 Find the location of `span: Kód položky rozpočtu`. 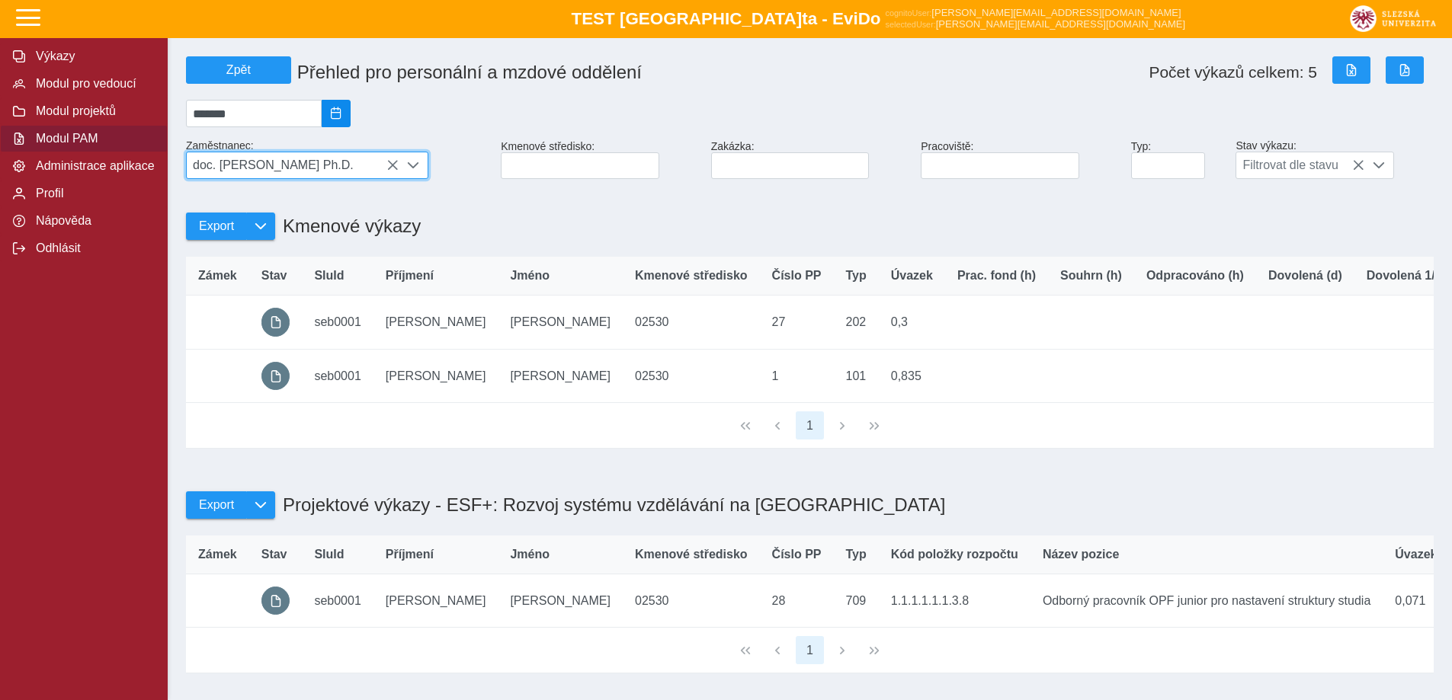

span: Kód položky rozpočtu is located at coordinates (954, 555).